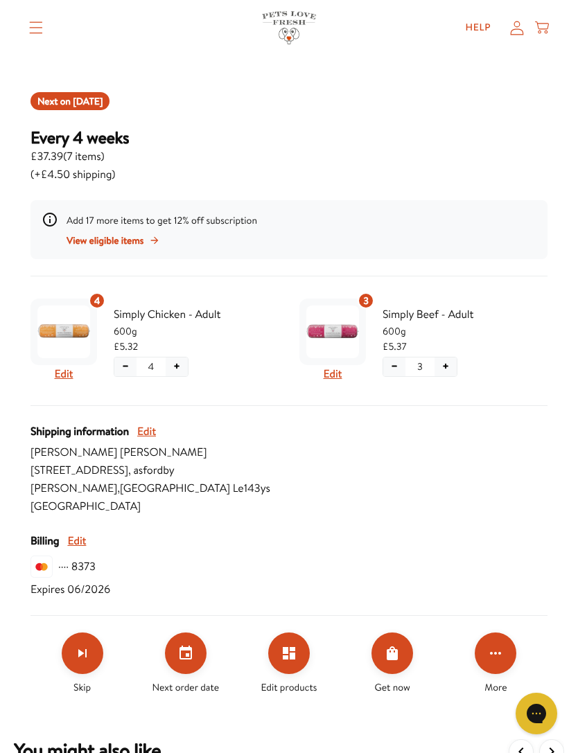 The image size is (578, 753). I want to click on span: Skip, so click(82, 688).